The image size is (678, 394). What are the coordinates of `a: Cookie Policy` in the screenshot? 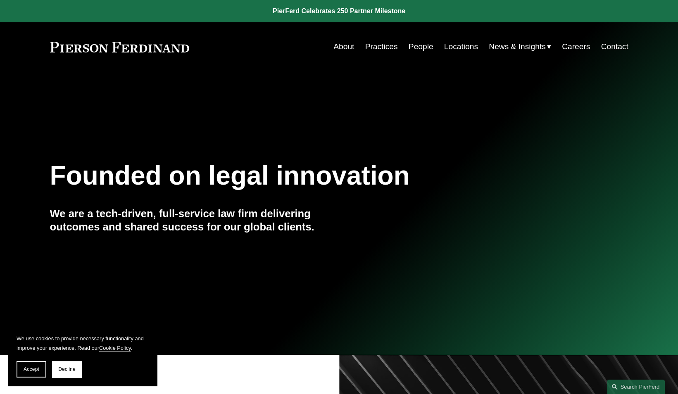 It's located at (115, 348).